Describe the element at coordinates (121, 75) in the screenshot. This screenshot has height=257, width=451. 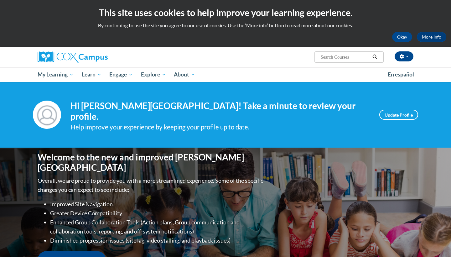
I see `a: Engage` at that location.